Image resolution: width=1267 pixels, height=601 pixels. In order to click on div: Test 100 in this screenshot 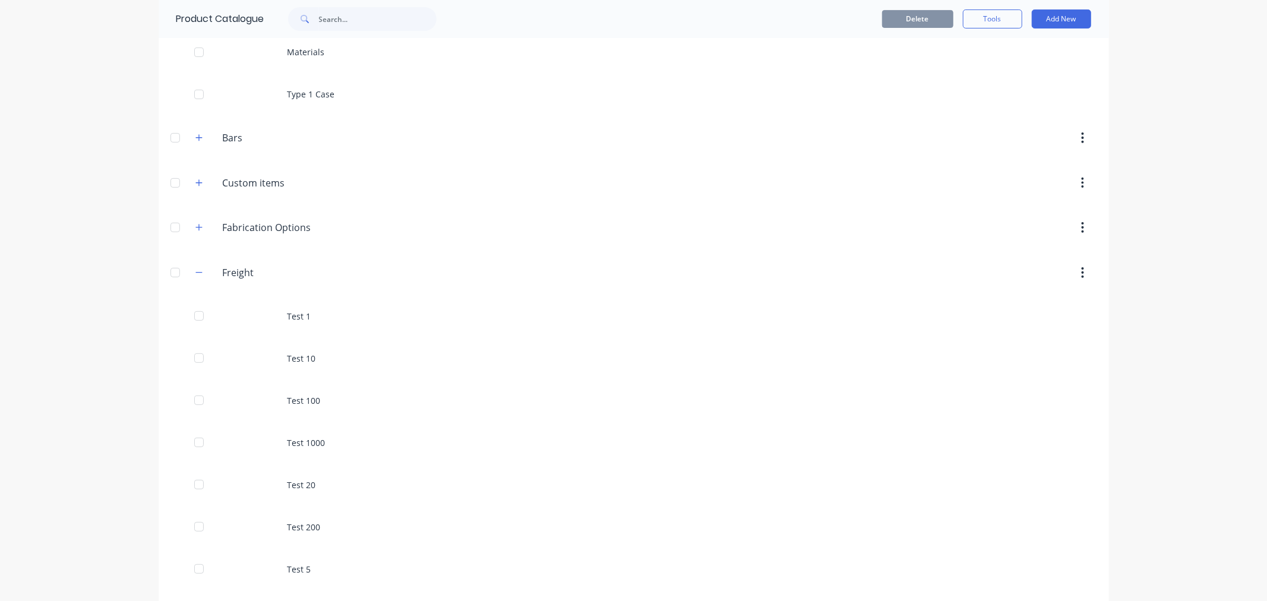, I will do `click(634, 400)`.